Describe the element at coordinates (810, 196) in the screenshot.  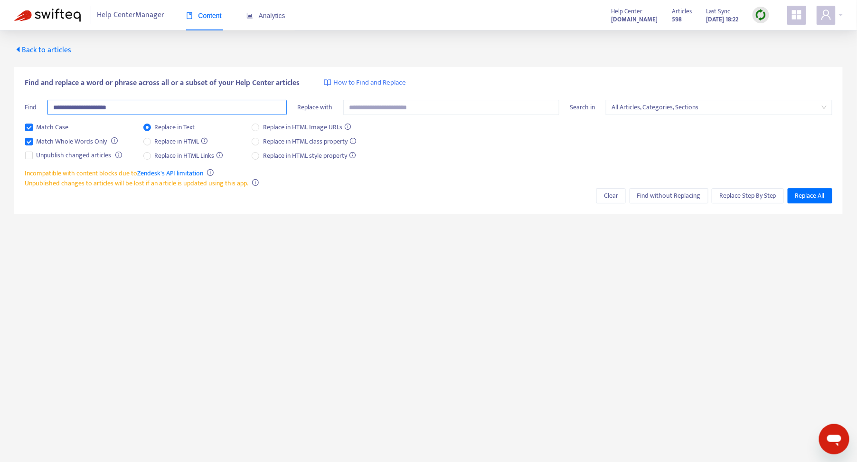
I see `button: Replace All` at that location.